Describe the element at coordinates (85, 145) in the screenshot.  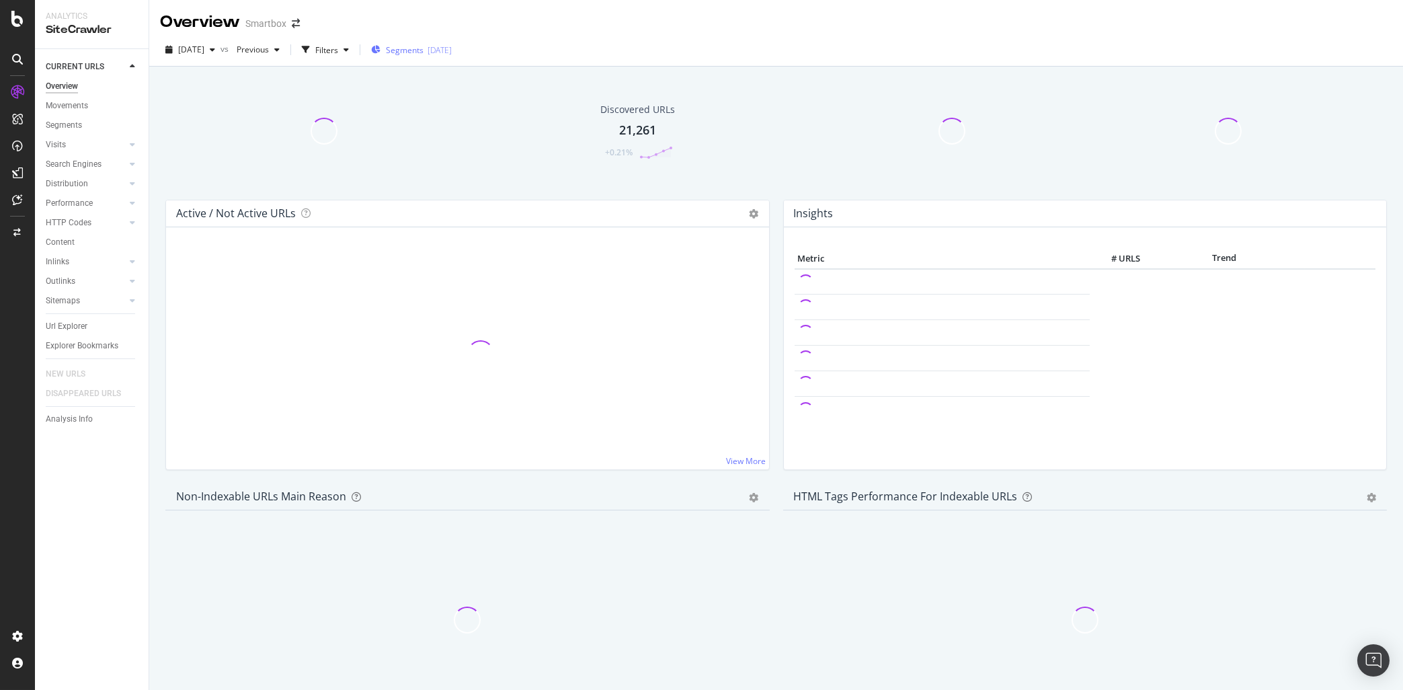
I see `a: Visits` at that location.